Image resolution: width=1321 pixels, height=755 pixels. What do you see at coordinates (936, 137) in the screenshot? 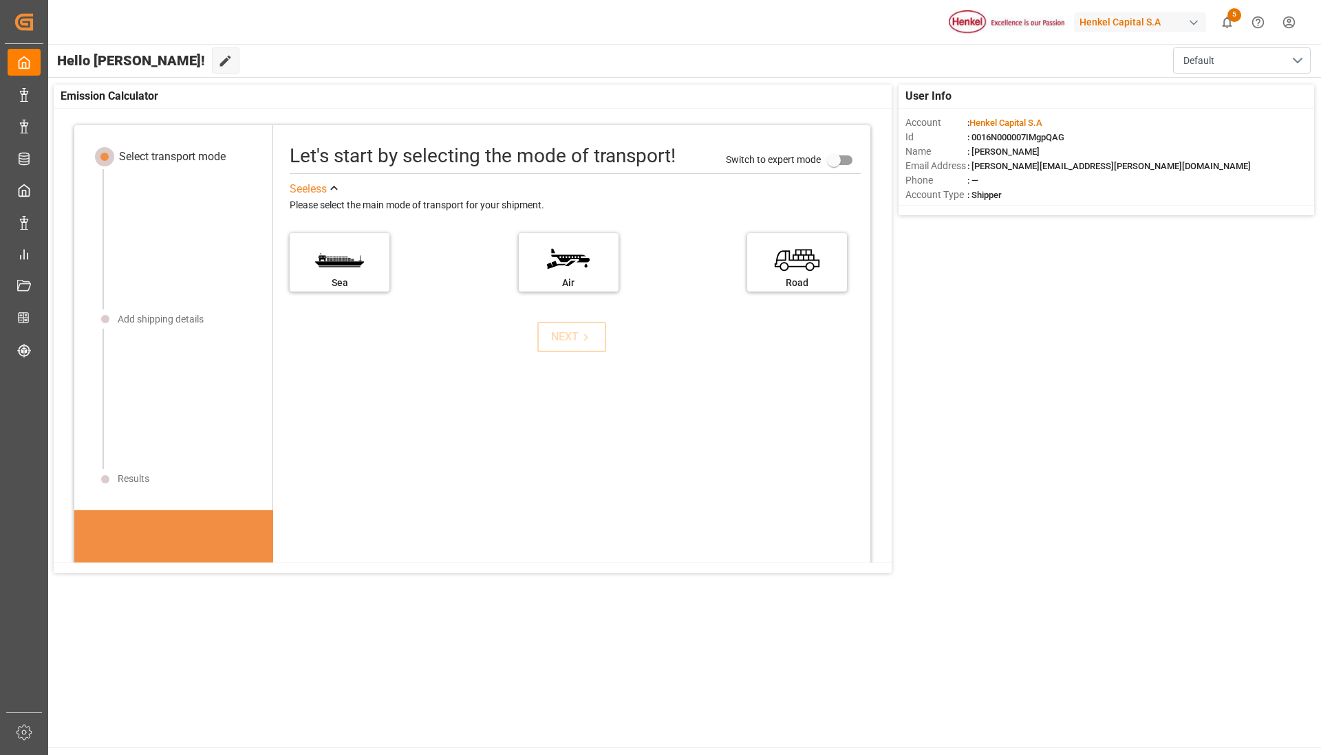
I see `span: Id` at bounding box center [936, 137].